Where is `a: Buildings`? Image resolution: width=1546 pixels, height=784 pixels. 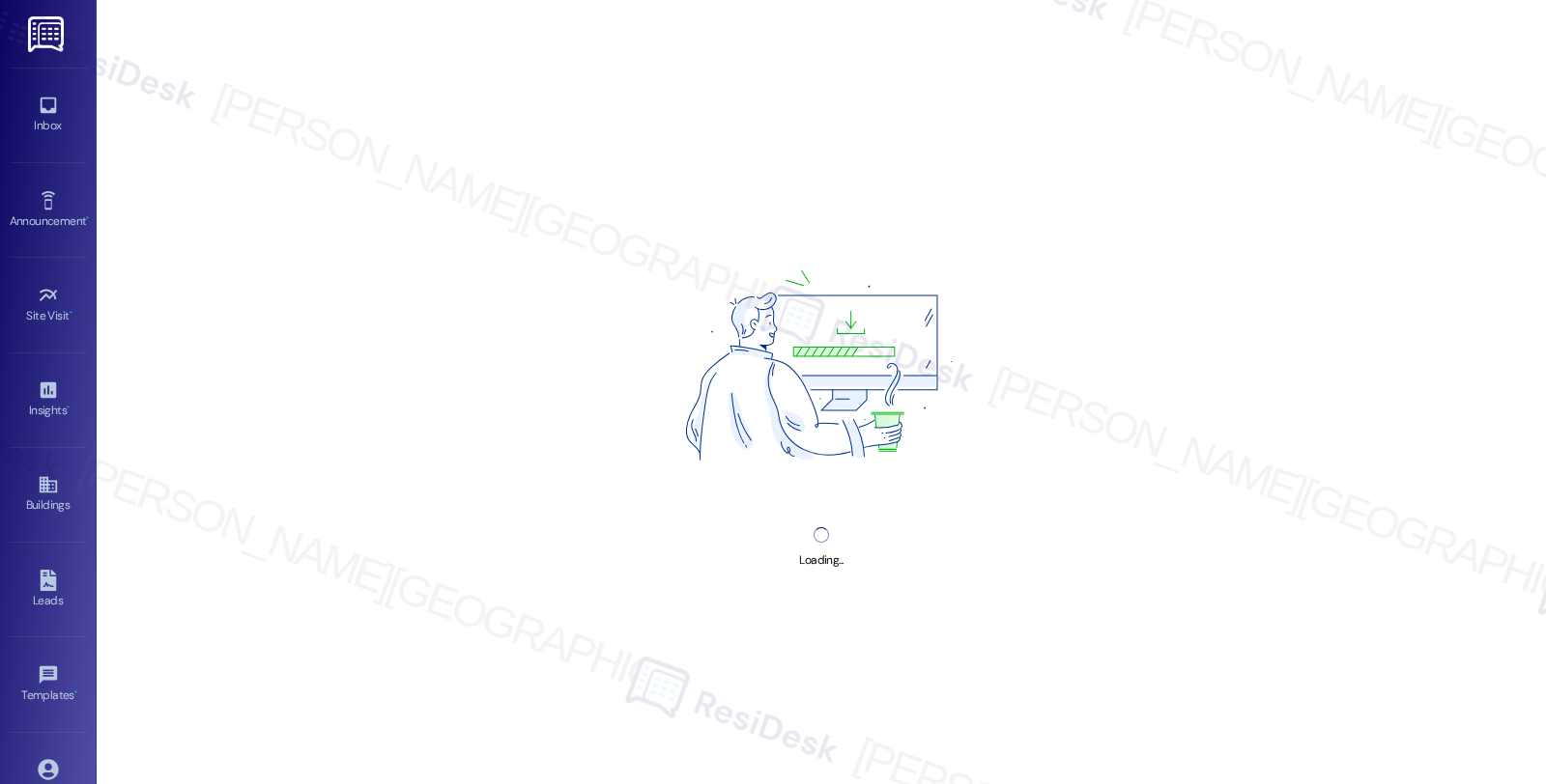 a: Buildings is located at coordinates (48, 494).